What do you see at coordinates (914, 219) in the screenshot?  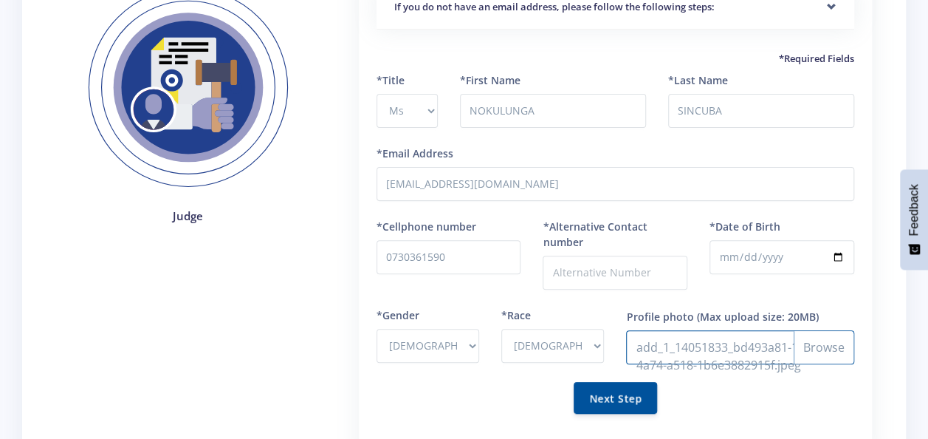 I see `button: Feedback - Show survey` at bounding box center [914, 219].